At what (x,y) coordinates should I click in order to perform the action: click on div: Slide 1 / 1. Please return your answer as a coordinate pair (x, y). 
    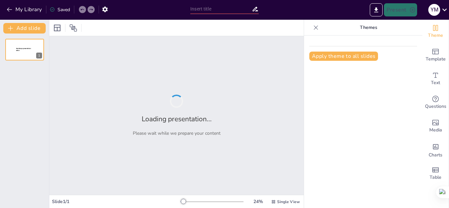
    Looking at the image, I should click on (116, 201).